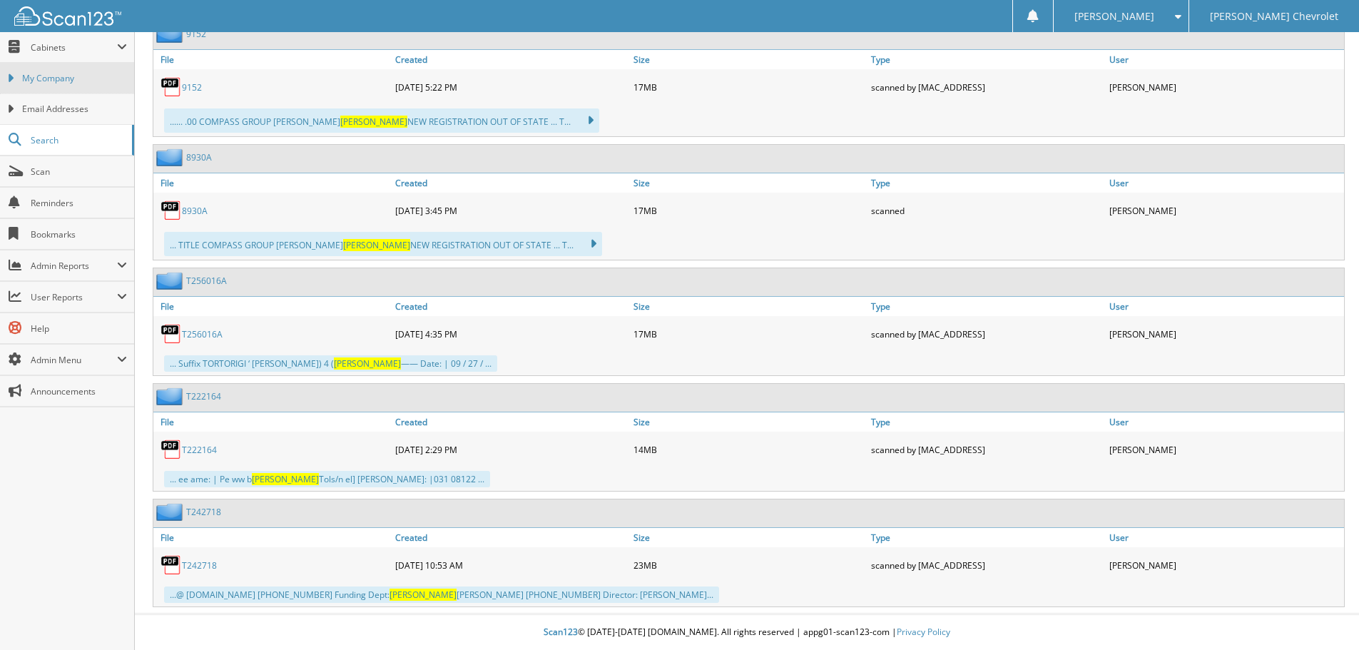 This screenshot has width=1359, height=650. What do you see at coordinates (78, 203) in the screenshot?
I see `span: Reminders` at bounding box center [78, 203].